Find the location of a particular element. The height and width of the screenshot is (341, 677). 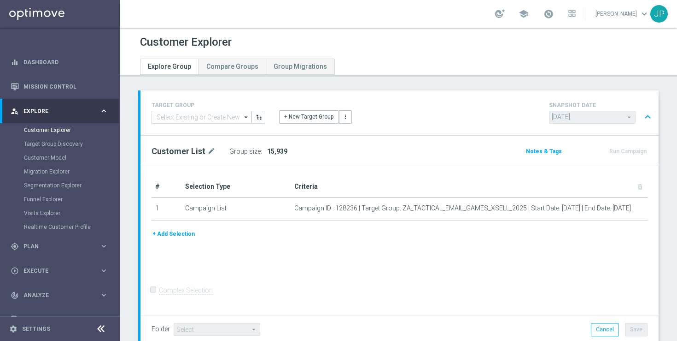

span: Group Migrations is located at coordinates (300, 66).